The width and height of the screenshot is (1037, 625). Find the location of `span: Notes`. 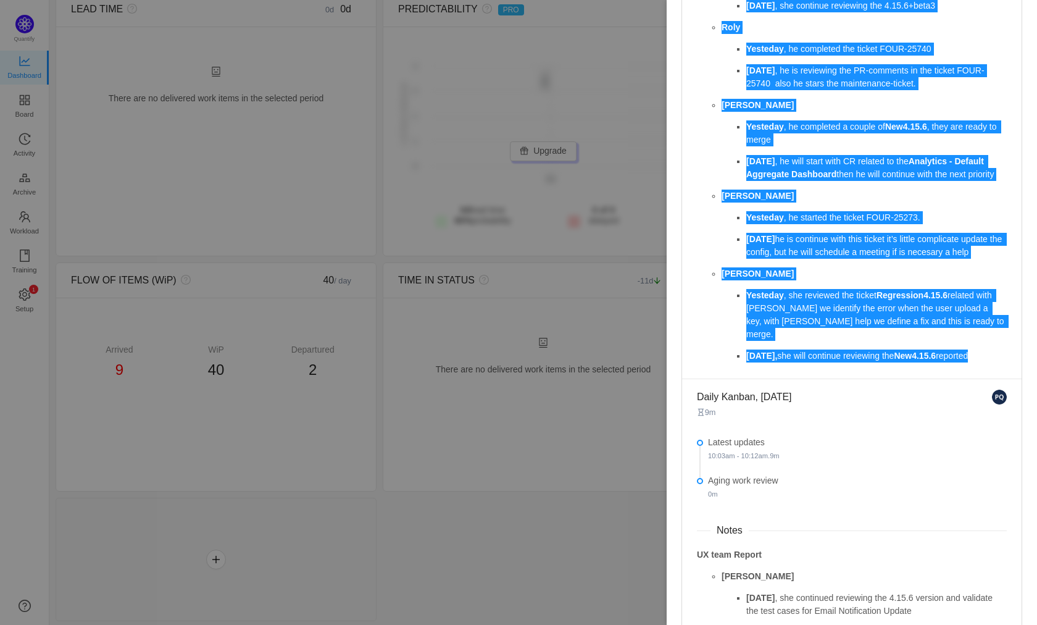

span: Notes is located at coordinates (730, 530).